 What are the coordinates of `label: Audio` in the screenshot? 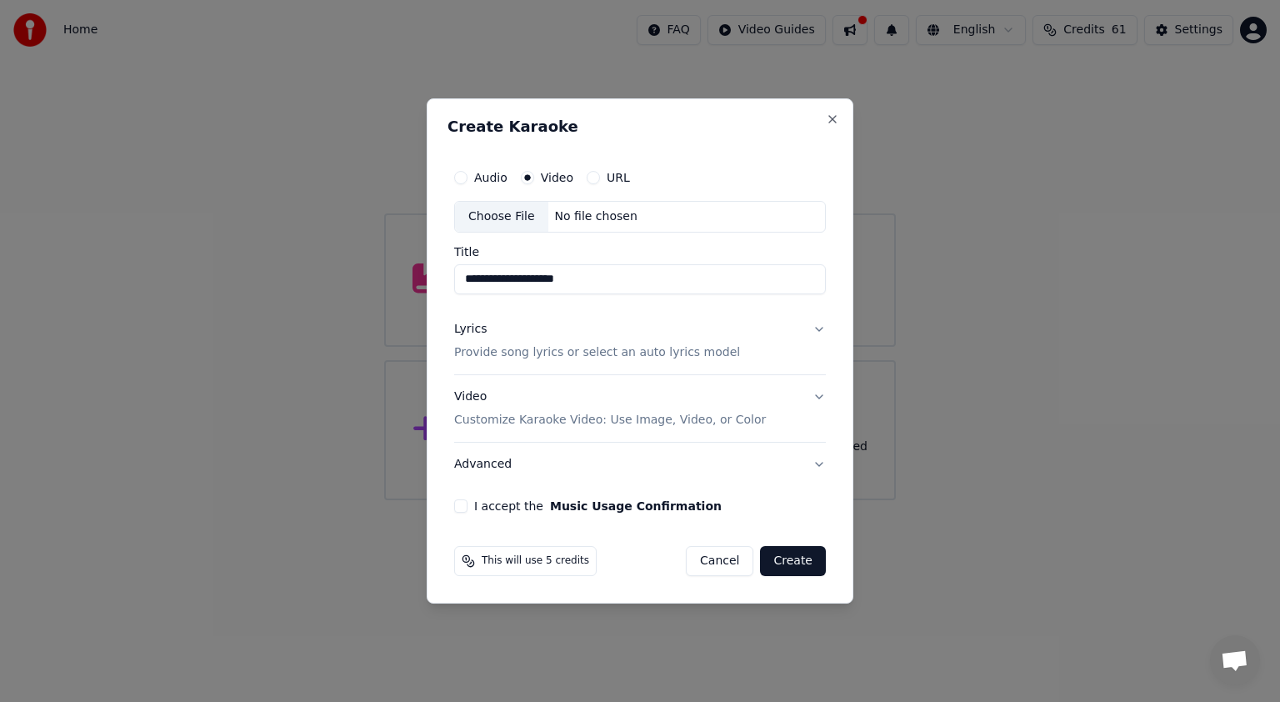 It's located at (491, 177).